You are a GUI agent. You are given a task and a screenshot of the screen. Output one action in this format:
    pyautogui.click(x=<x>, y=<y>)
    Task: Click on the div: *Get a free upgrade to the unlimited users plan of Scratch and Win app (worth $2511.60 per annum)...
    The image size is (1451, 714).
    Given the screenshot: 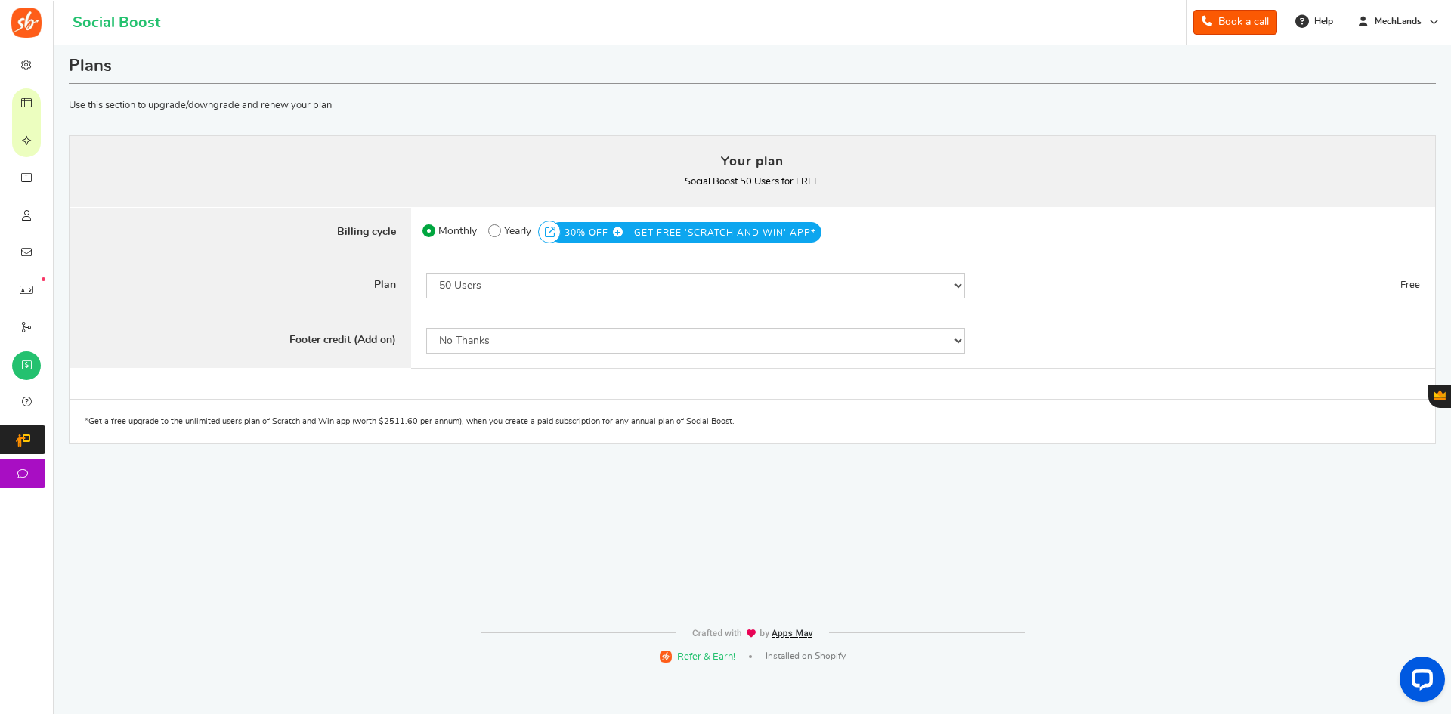 What is the action you would take?
    pyautogui.click(x=752, y=422)
    